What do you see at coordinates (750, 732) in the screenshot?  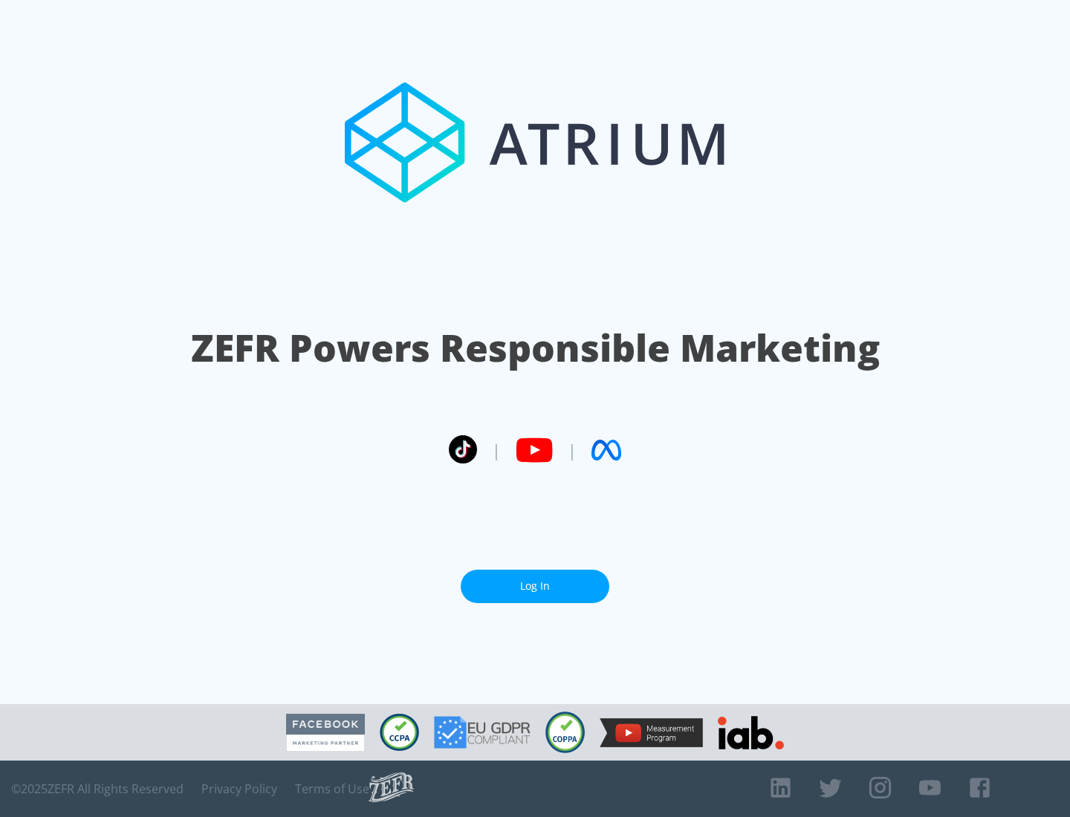 I see `img: IAB` at bounding box center [750, 732].